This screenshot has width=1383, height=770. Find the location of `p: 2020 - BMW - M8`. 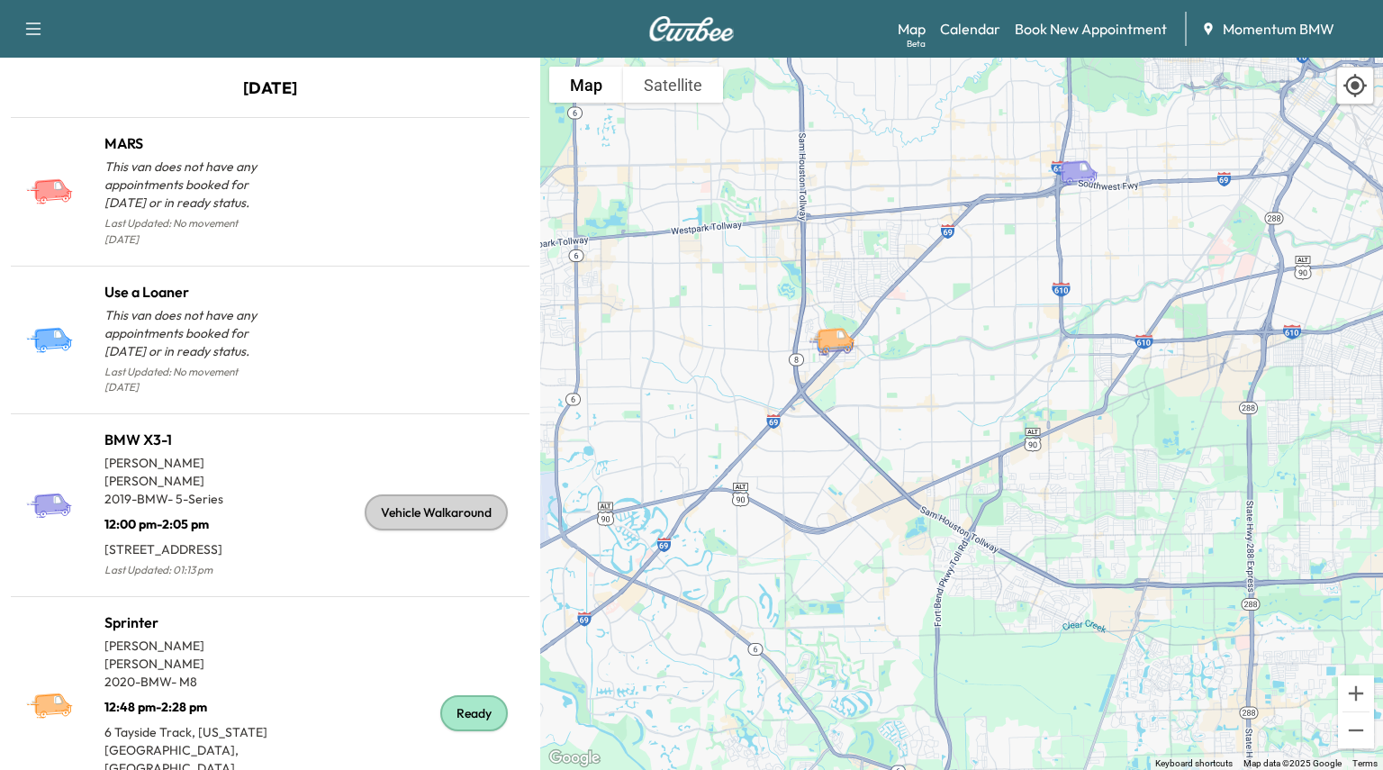

p: 2020 - BMW - M8 is located at coordinates (187, 682).